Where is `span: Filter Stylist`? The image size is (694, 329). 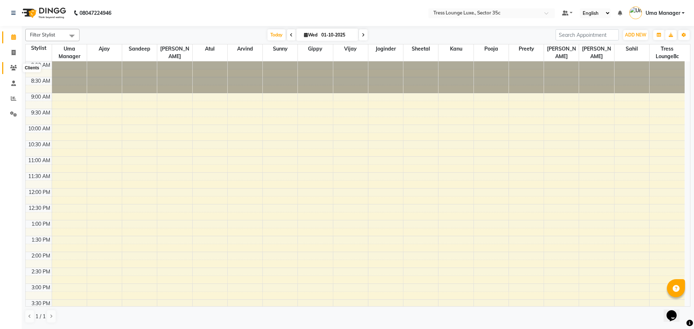
span: Filter Stylist is located at coordinates (43, 35).